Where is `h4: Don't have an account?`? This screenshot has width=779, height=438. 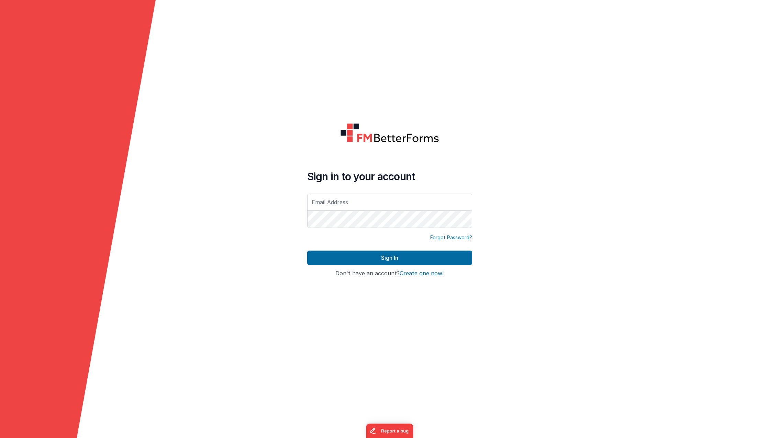
h4: Don't have an account? is located at coordinates (390, 274).